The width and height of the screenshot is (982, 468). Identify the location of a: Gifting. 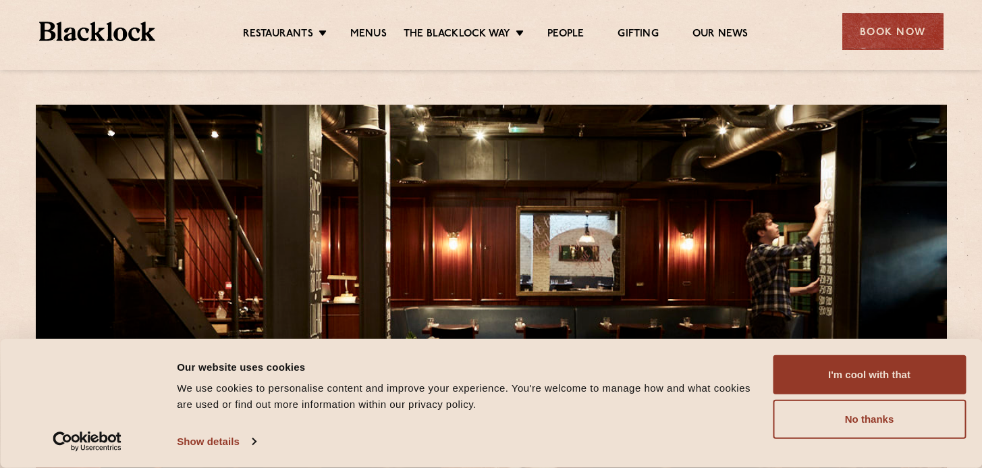
(638, 35).